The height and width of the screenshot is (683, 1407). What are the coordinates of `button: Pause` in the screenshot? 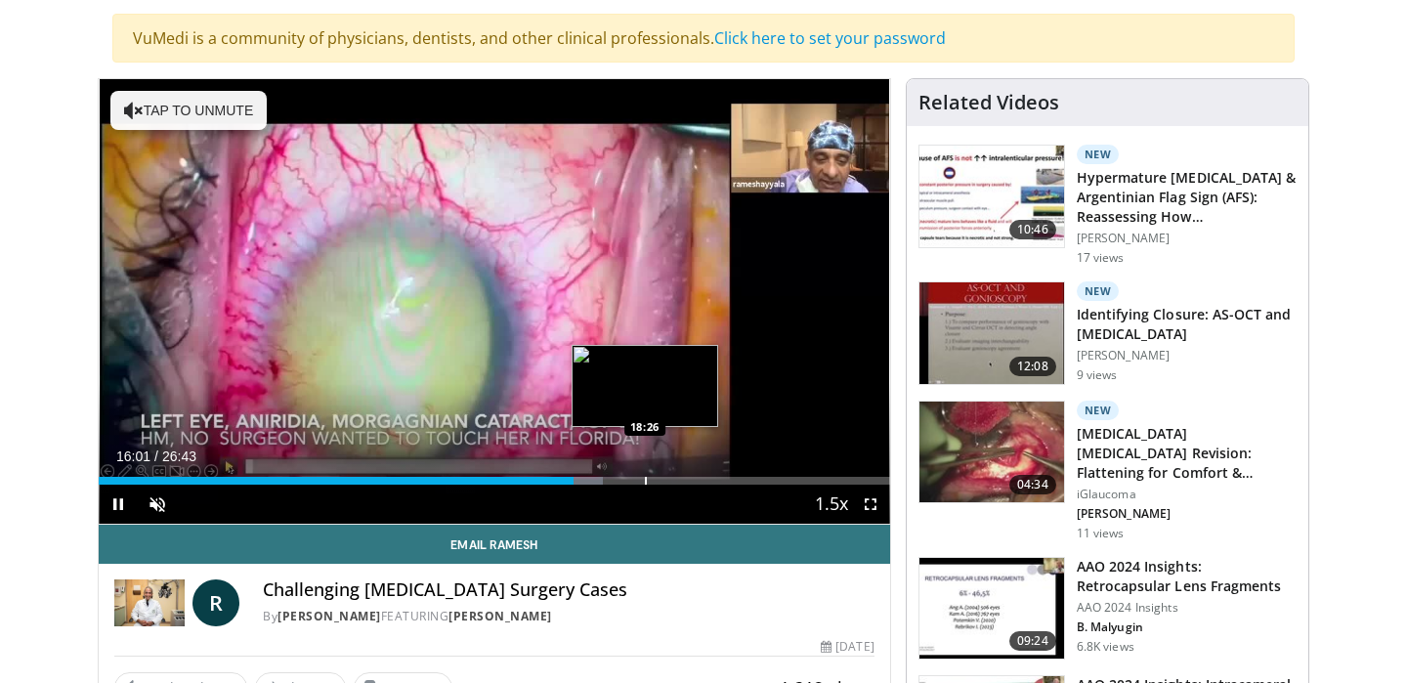 It's located at (118, 504).